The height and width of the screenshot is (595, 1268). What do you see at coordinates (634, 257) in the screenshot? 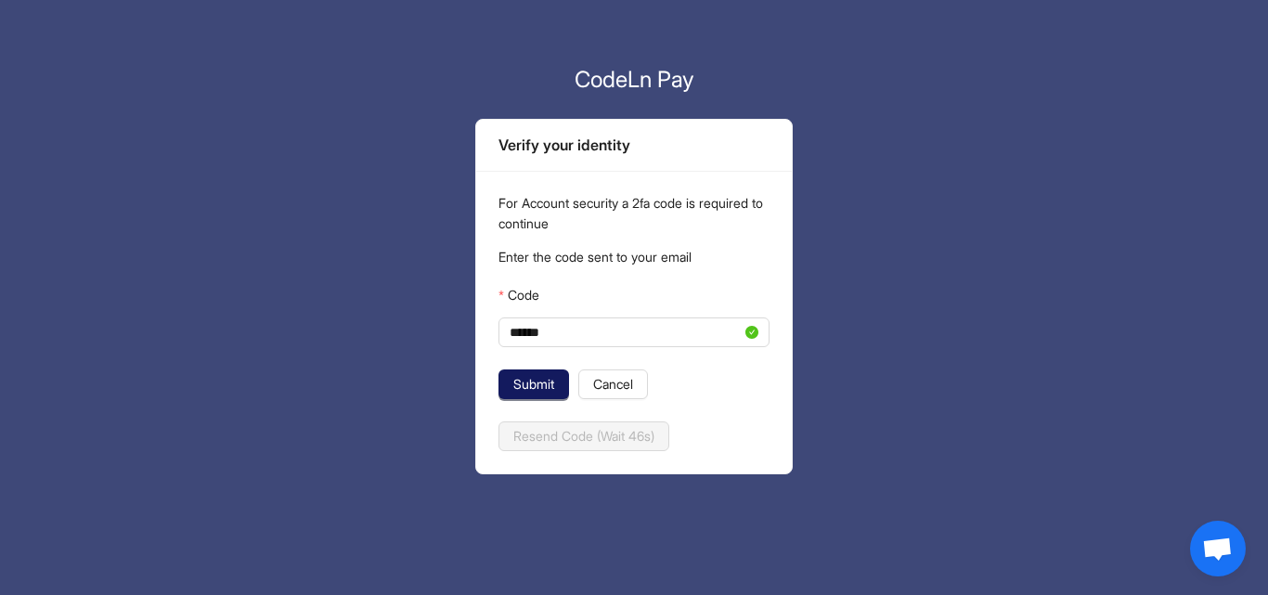
I see `p: Enter the code sent to your email` at bounding box center [634, 257].